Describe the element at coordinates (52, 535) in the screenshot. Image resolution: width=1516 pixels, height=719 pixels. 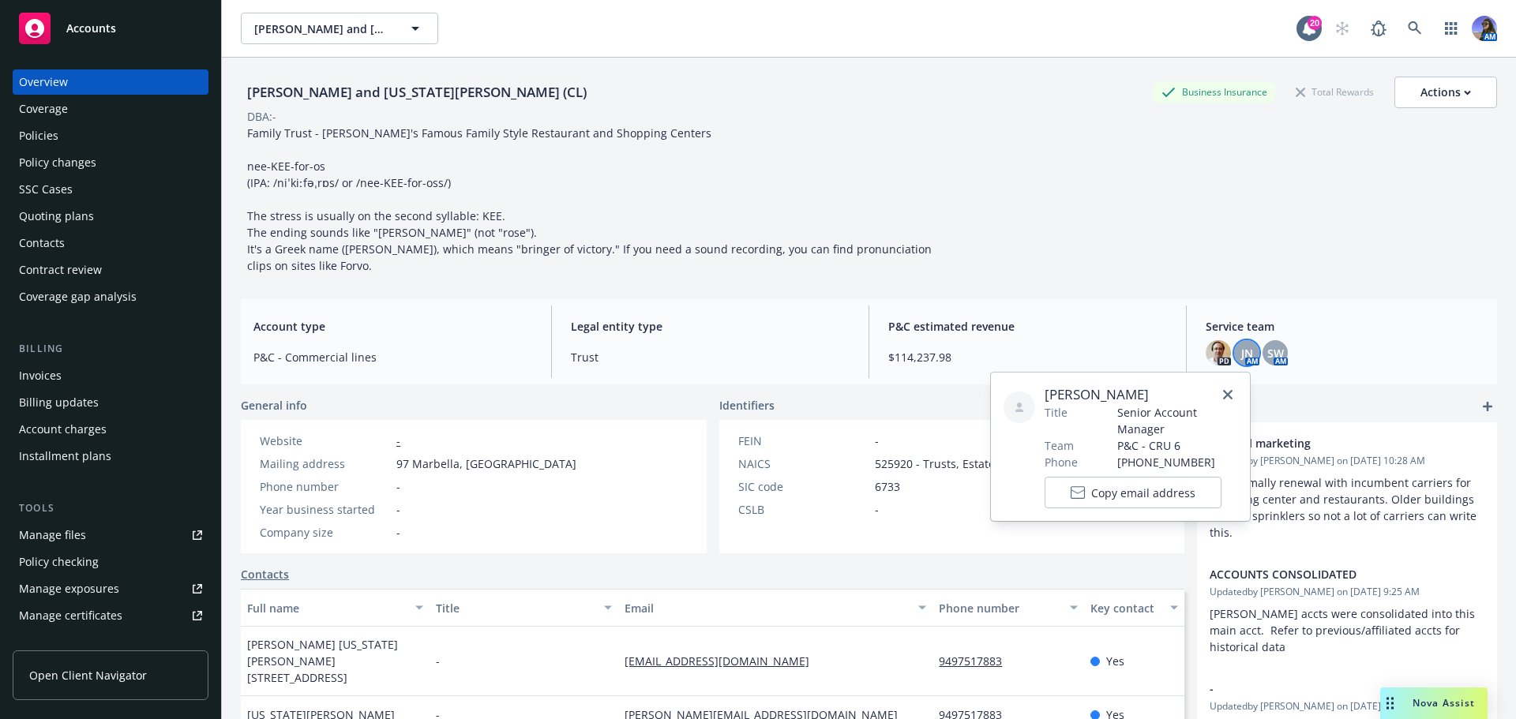
I see `div: Manage files` at that location.